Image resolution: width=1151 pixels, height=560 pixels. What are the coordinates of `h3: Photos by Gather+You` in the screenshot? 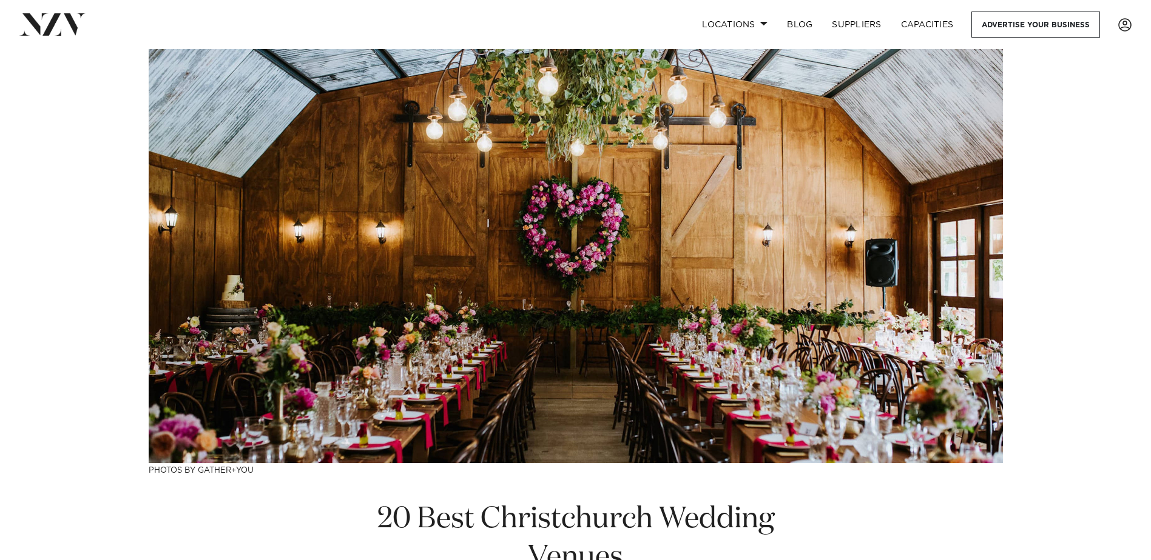 It's located at (576, 470).